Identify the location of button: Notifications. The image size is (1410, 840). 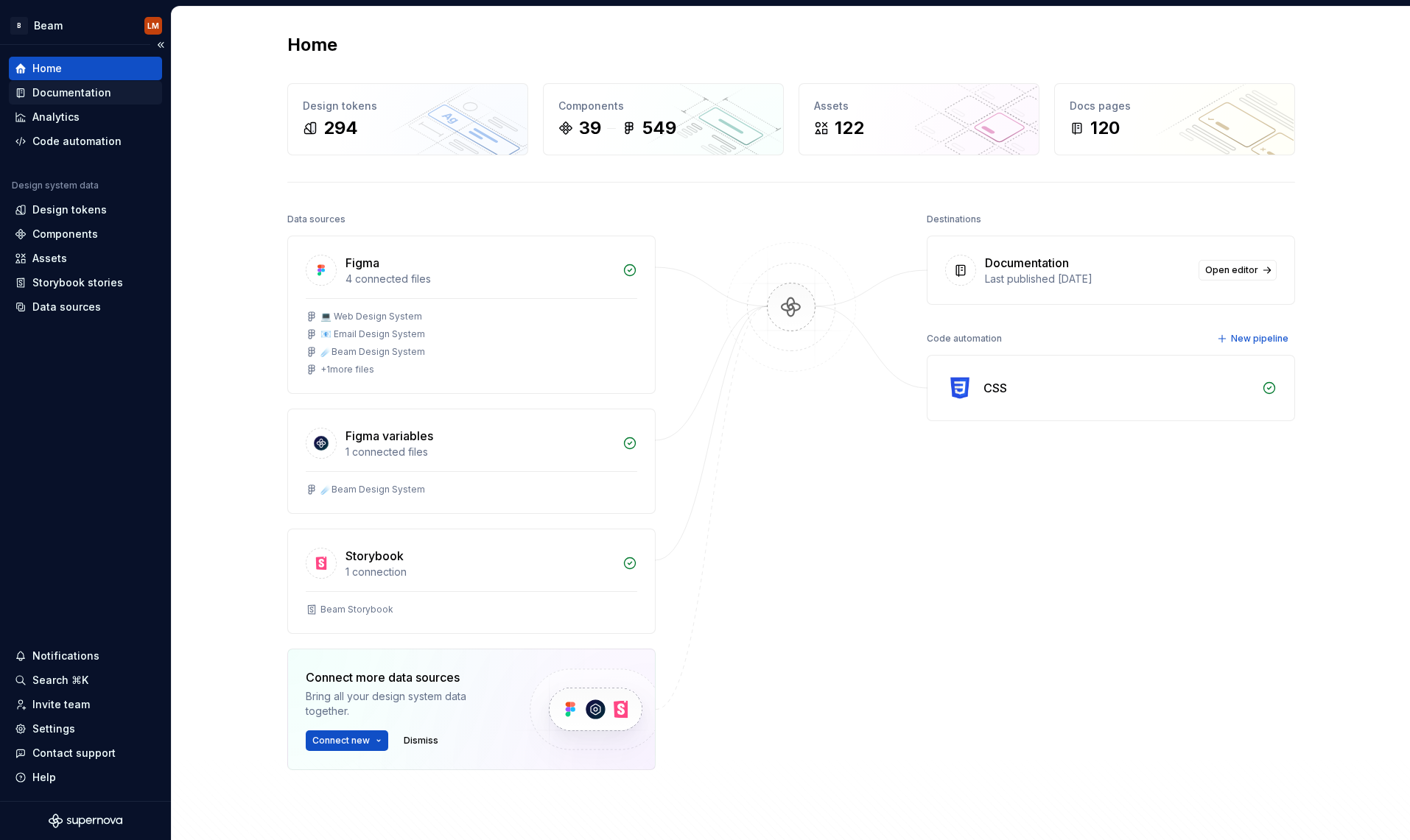
(85, 656).